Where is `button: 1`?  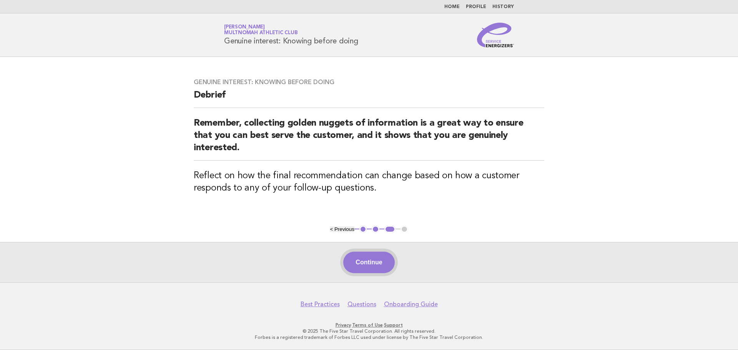
button: 1 is located at coordinates (363, 229).